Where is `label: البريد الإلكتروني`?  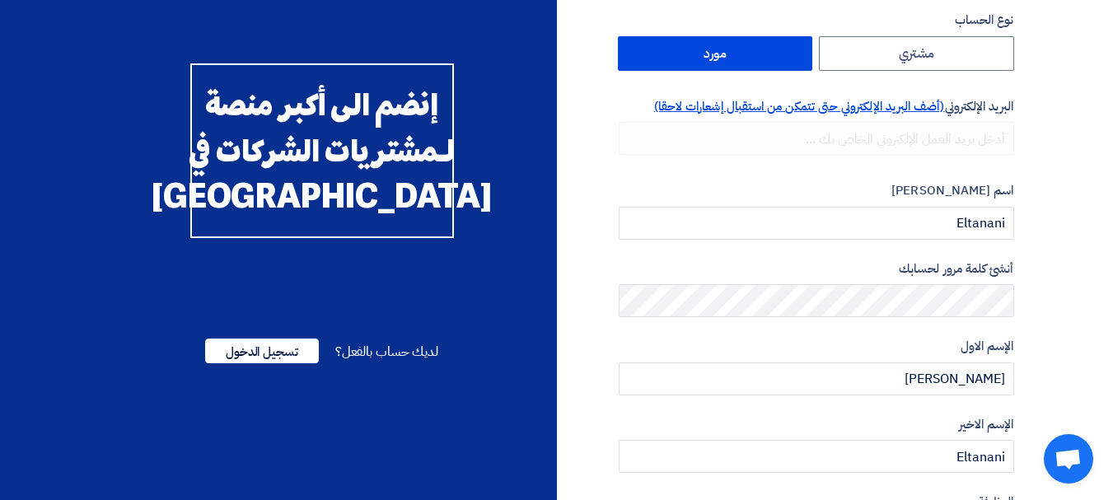
label: البريد الإلكتروني is located at coordinates (816, 106).